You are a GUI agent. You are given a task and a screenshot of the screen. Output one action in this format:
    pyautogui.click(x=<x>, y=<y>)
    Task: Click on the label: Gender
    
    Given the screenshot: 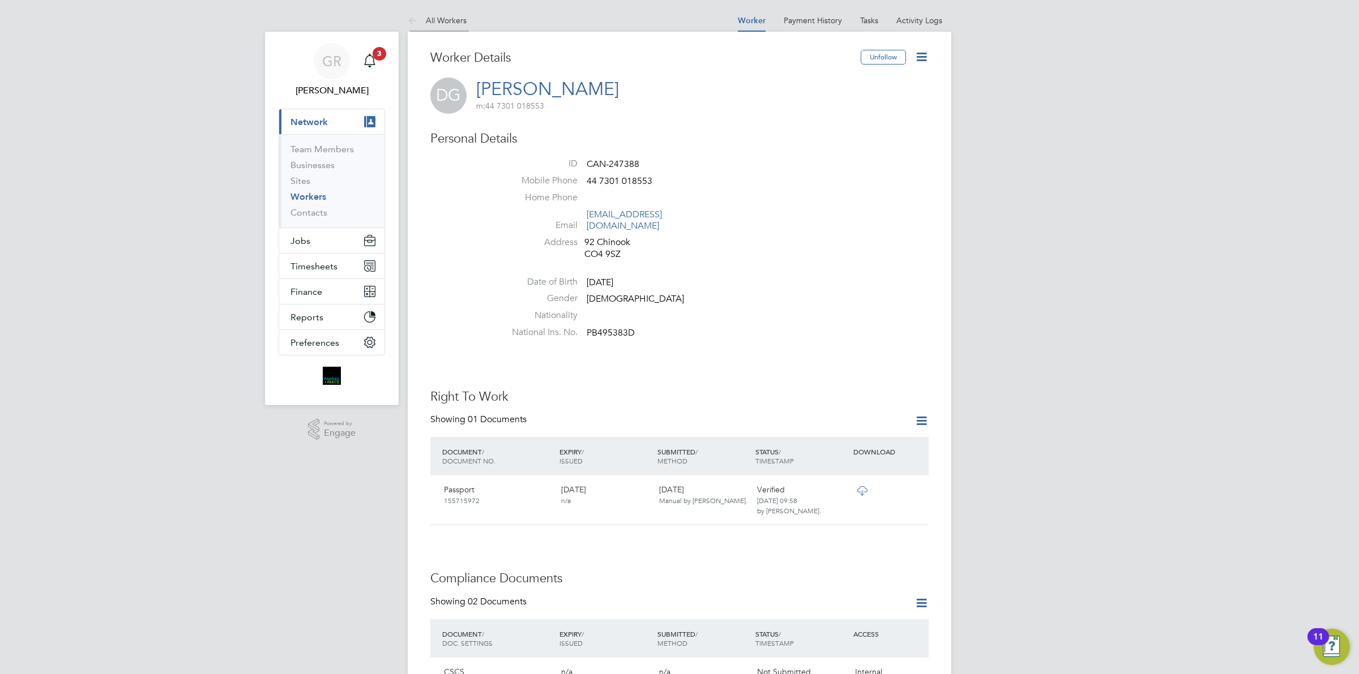 What is the action you would take?
    pyautogui.click(x=538, y=298)
    